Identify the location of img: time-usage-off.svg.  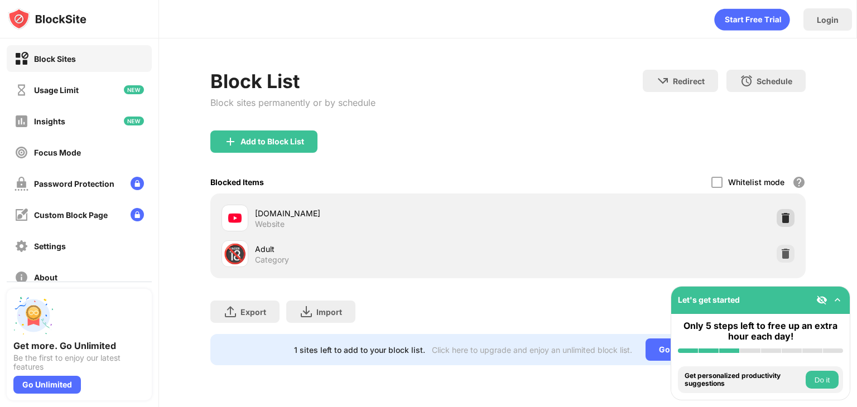
(21, 90).